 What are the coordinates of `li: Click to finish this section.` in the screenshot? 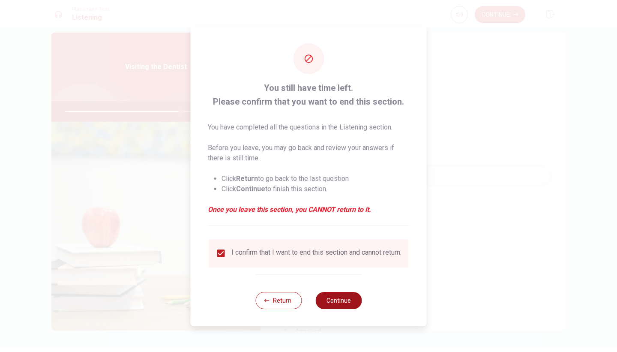 It's located at (316, 189).